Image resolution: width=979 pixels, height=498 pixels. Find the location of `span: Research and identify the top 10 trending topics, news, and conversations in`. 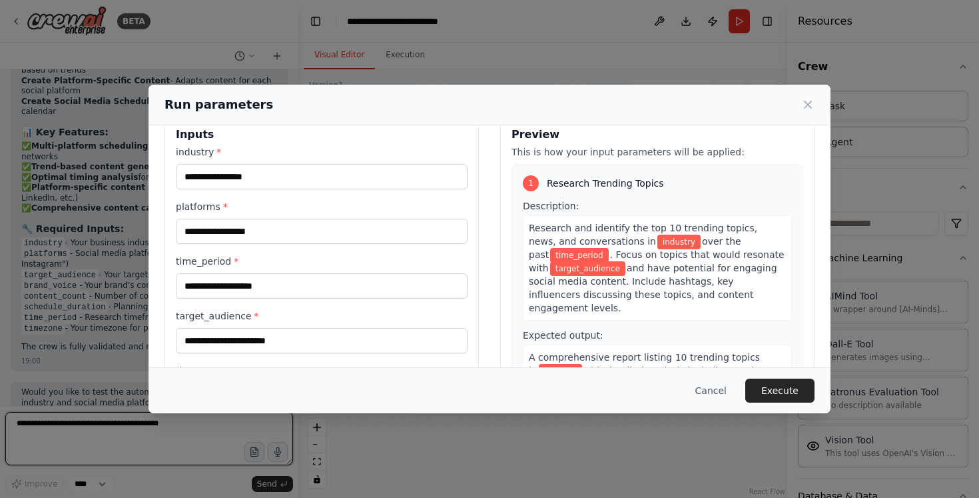

span: Research and identify the top 10 trending topics, news, and conversations in is located at coordinates (643, 234).